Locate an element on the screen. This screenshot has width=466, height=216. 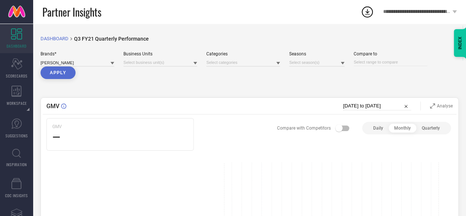
span: DASHBOARD is located at coordinates (17, 46).